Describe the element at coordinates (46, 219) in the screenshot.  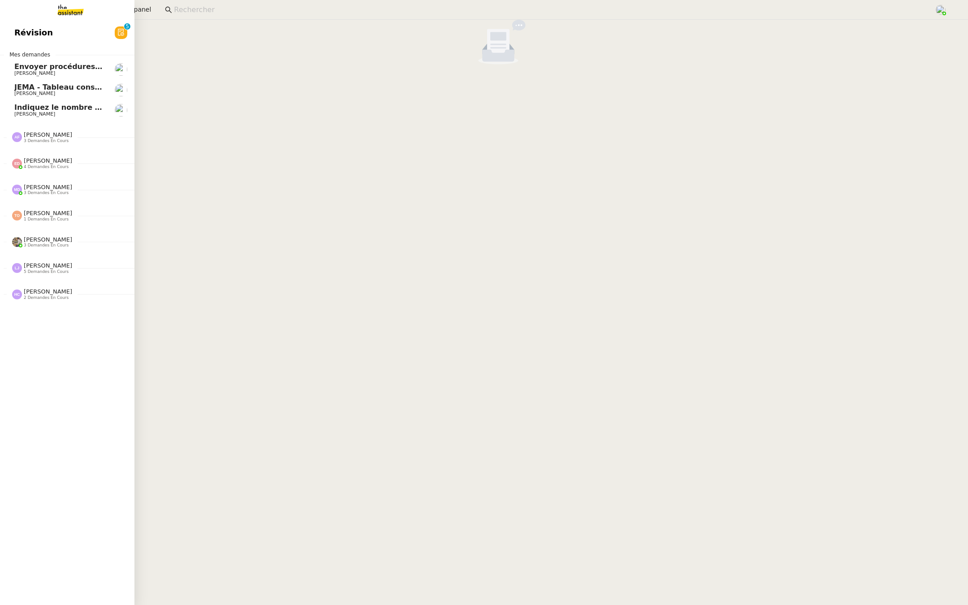
I see `span: 1 demandes en cours` at that location.